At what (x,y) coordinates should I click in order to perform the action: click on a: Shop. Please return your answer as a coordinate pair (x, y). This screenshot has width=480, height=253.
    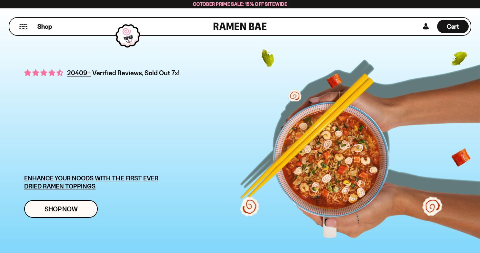
    Looking at the image, I should click on (45, 26).